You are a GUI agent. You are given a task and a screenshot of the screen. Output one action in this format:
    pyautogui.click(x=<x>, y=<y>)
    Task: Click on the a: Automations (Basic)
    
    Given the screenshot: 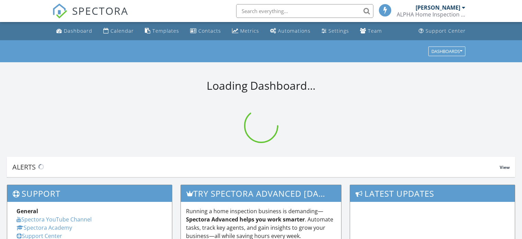 What is the action you would take?
    pyautogui.click(x=291, y=31)
    